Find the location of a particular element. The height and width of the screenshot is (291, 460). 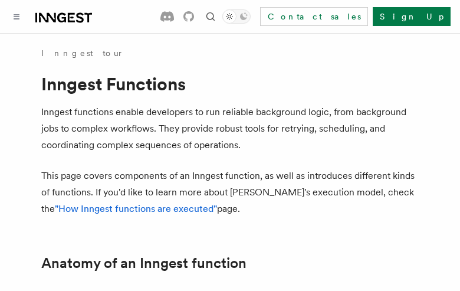

a: Anatomy of an Inngest function is located at coordinates (144, 263).